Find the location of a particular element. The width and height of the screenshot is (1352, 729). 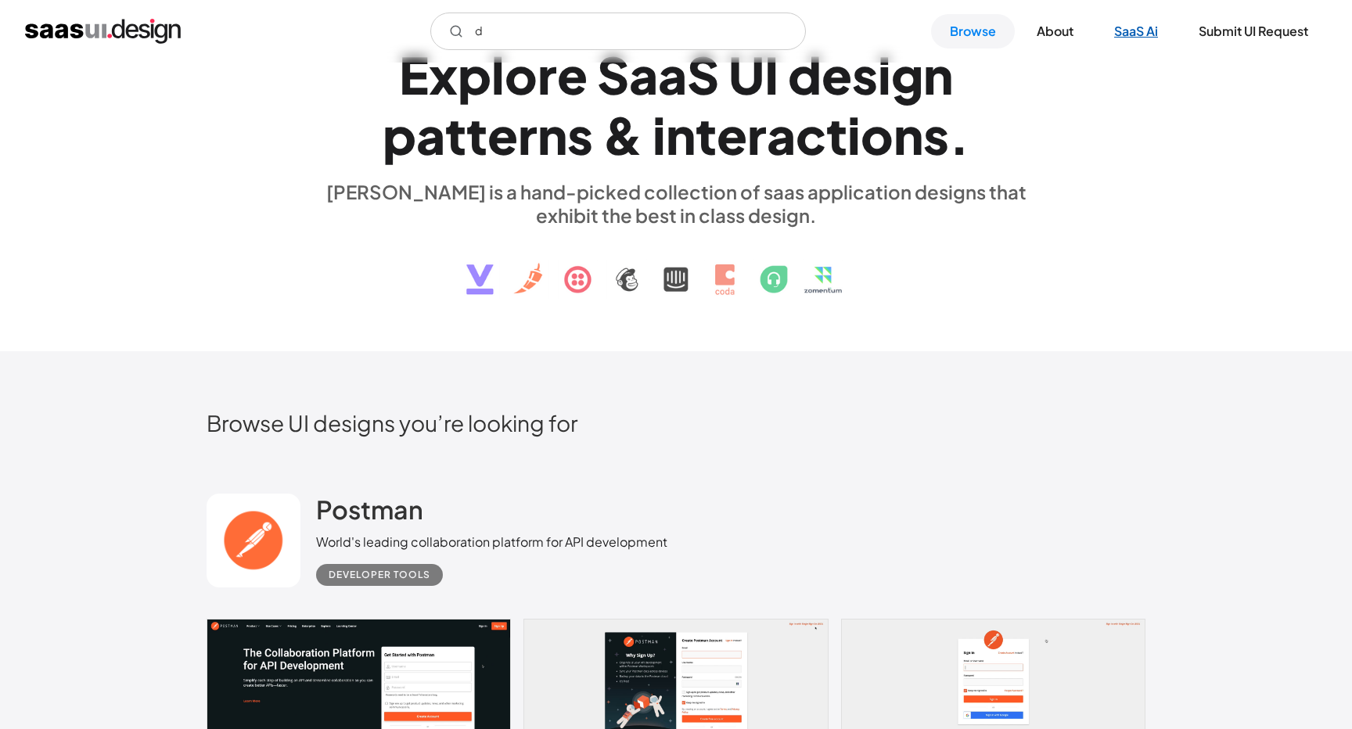

a: Postman is located at coordinates (369, 513).